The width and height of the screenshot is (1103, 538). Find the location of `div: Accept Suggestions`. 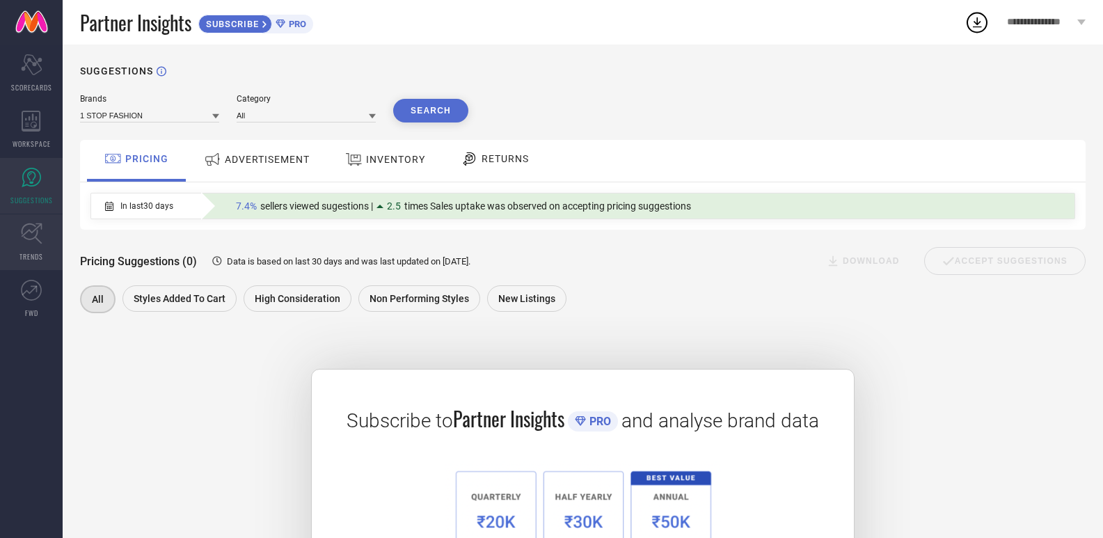

div: Accept Suggestions is located at coordinates (1005, 261).